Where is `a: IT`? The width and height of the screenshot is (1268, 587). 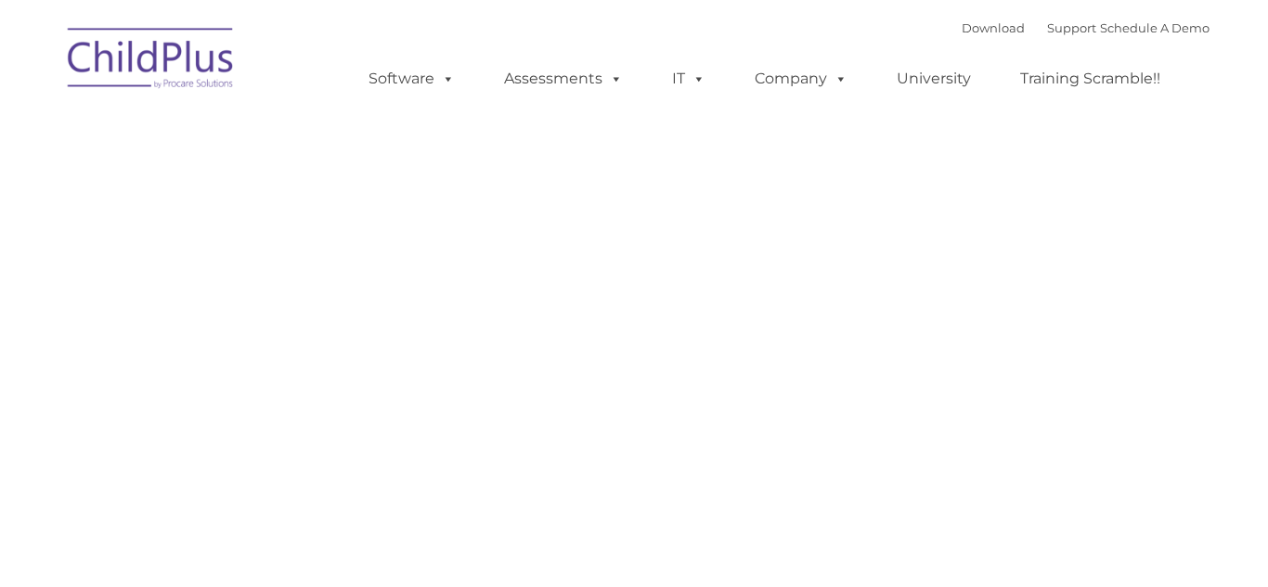 a: IT is located at coordinates (689, 79).